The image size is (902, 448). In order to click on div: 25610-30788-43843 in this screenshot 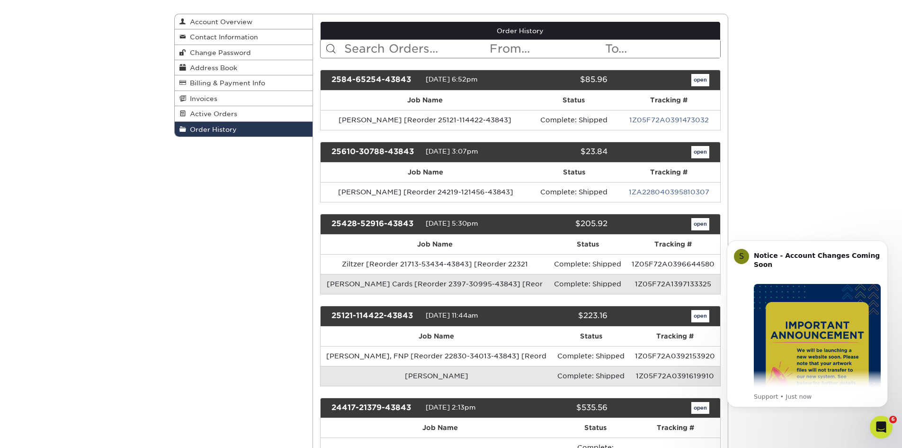, I will do `click(375, 152)`.